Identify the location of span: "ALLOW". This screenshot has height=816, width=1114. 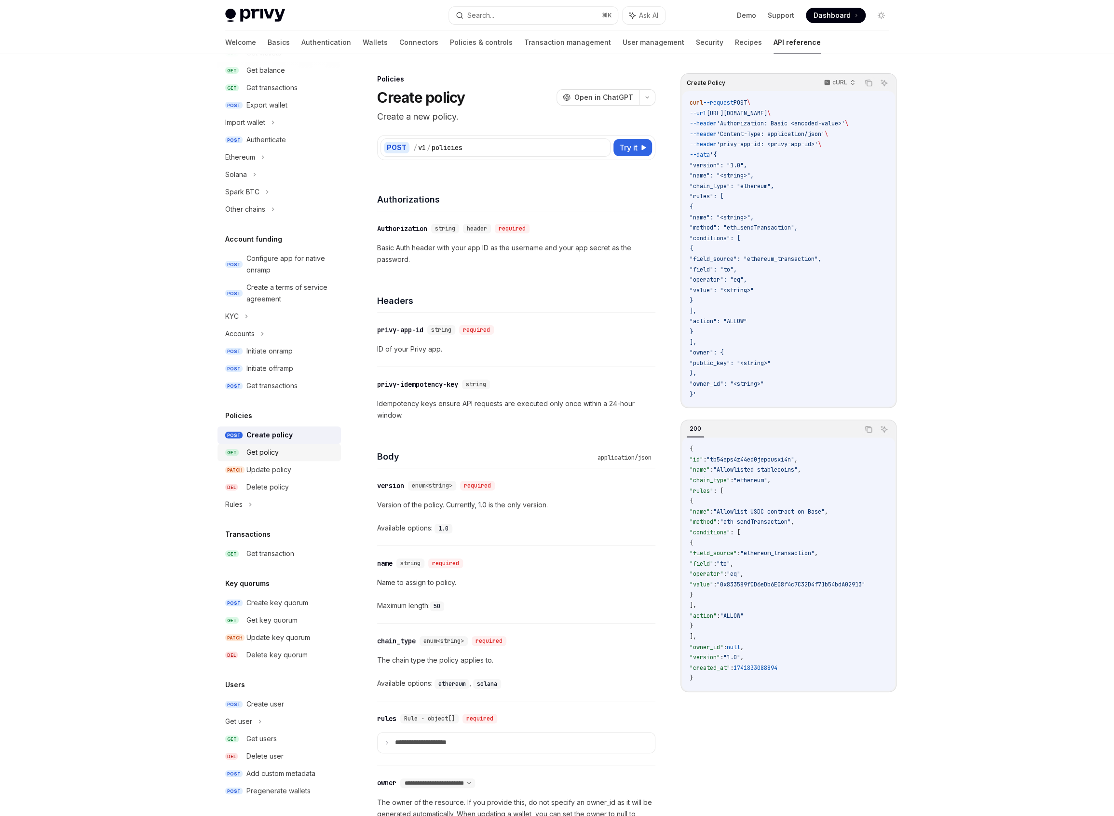
(731, 616).